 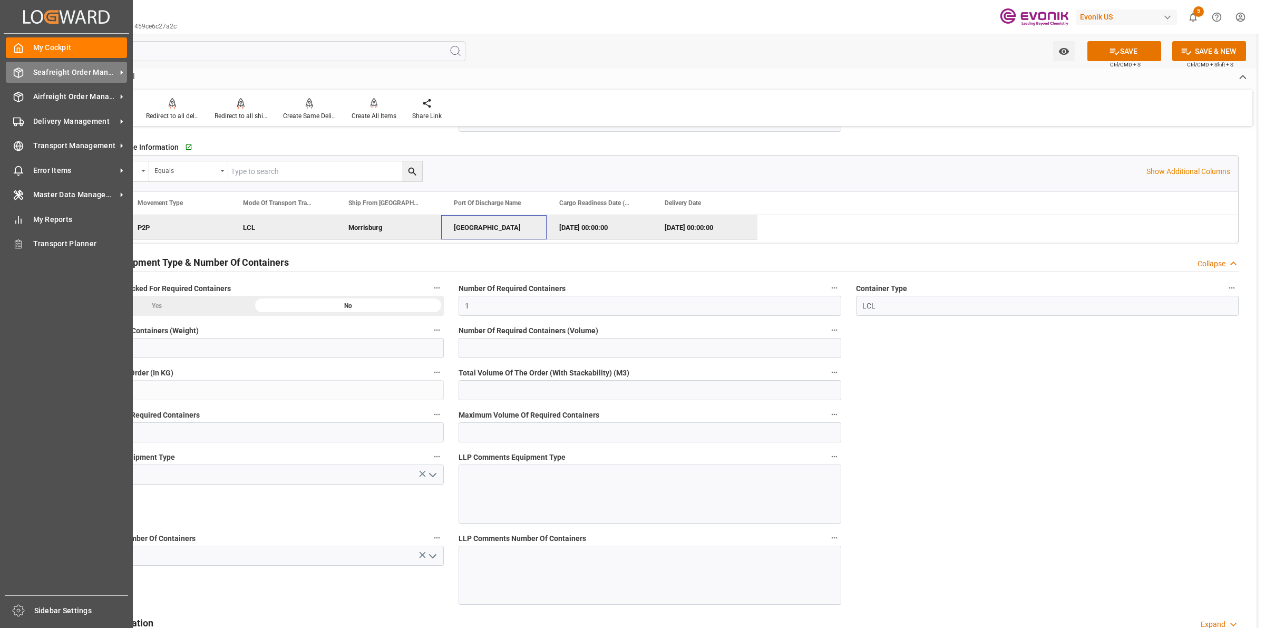 I want to click on div: Press SPACE to deselect this row., so click(x=441, y=227).